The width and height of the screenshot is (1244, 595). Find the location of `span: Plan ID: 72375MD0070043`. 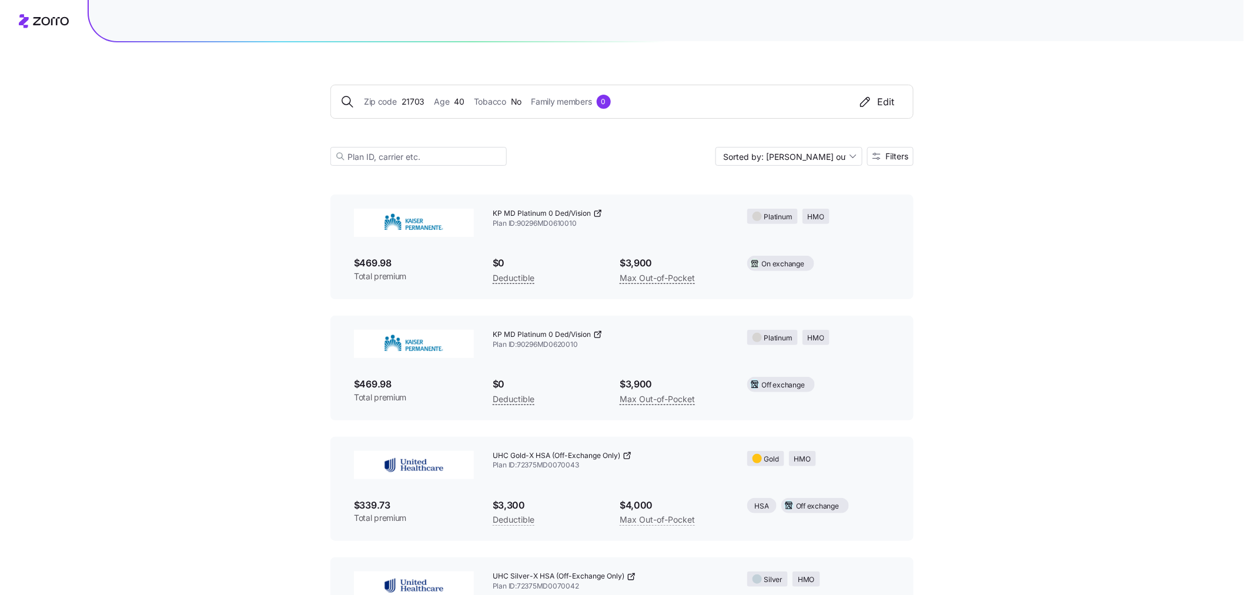

span: Plan ID: 72375MD0070043 is located at coordinates (610, 465).